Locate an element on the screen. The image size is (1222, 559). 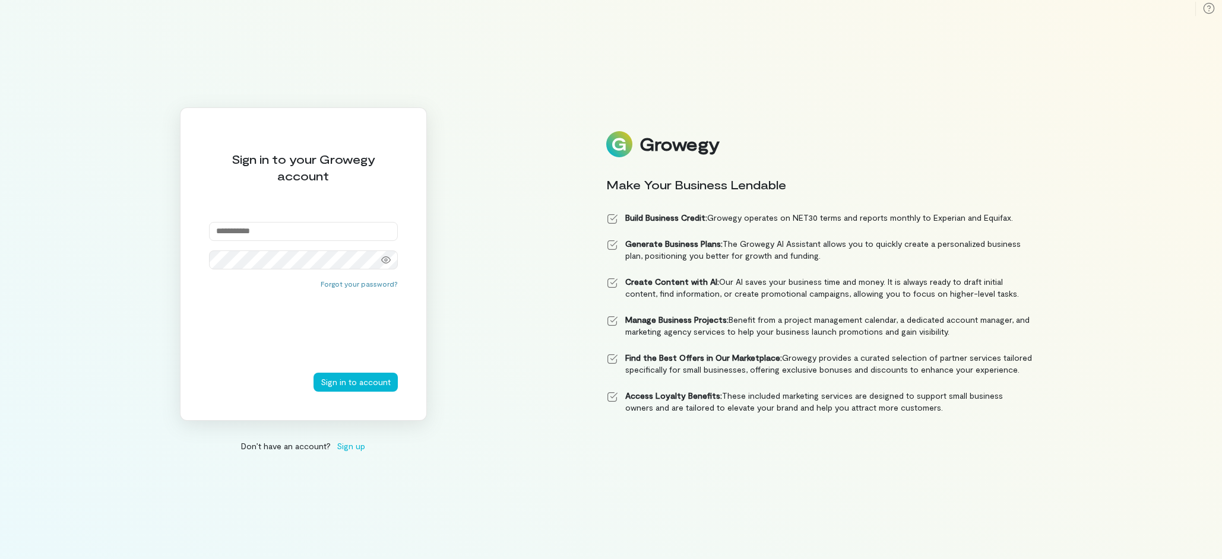
div: Sign in to your Growegy account is located at coordinates (304, 167).